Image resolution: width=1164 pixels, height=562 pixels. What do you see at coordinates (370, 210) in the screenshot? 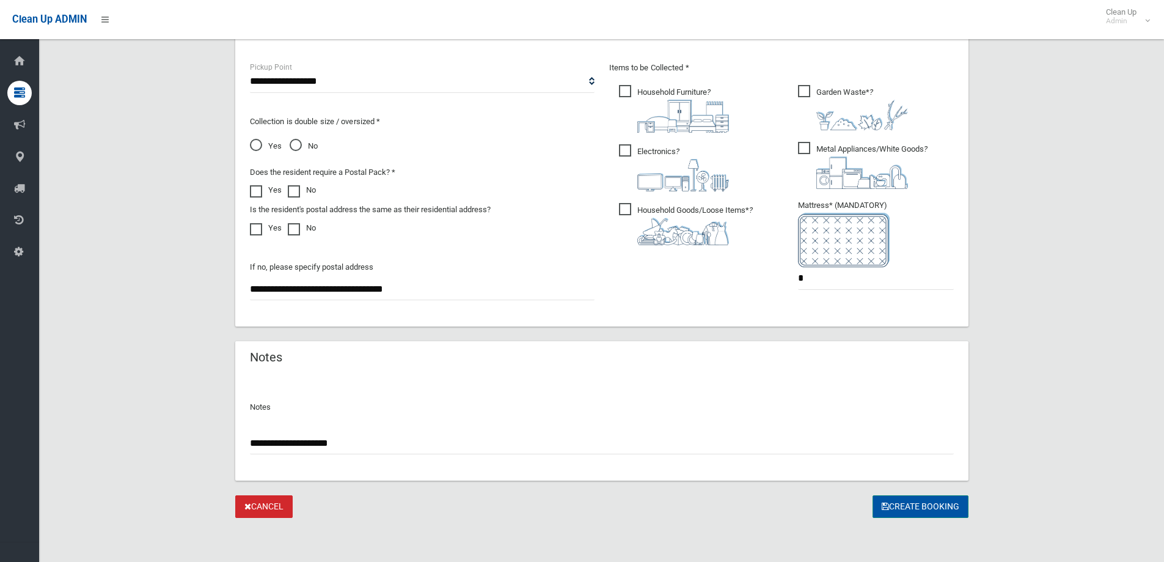
I see `label: Is the resident's postal address the same as their residential address?` at bounding box center [370, 210].